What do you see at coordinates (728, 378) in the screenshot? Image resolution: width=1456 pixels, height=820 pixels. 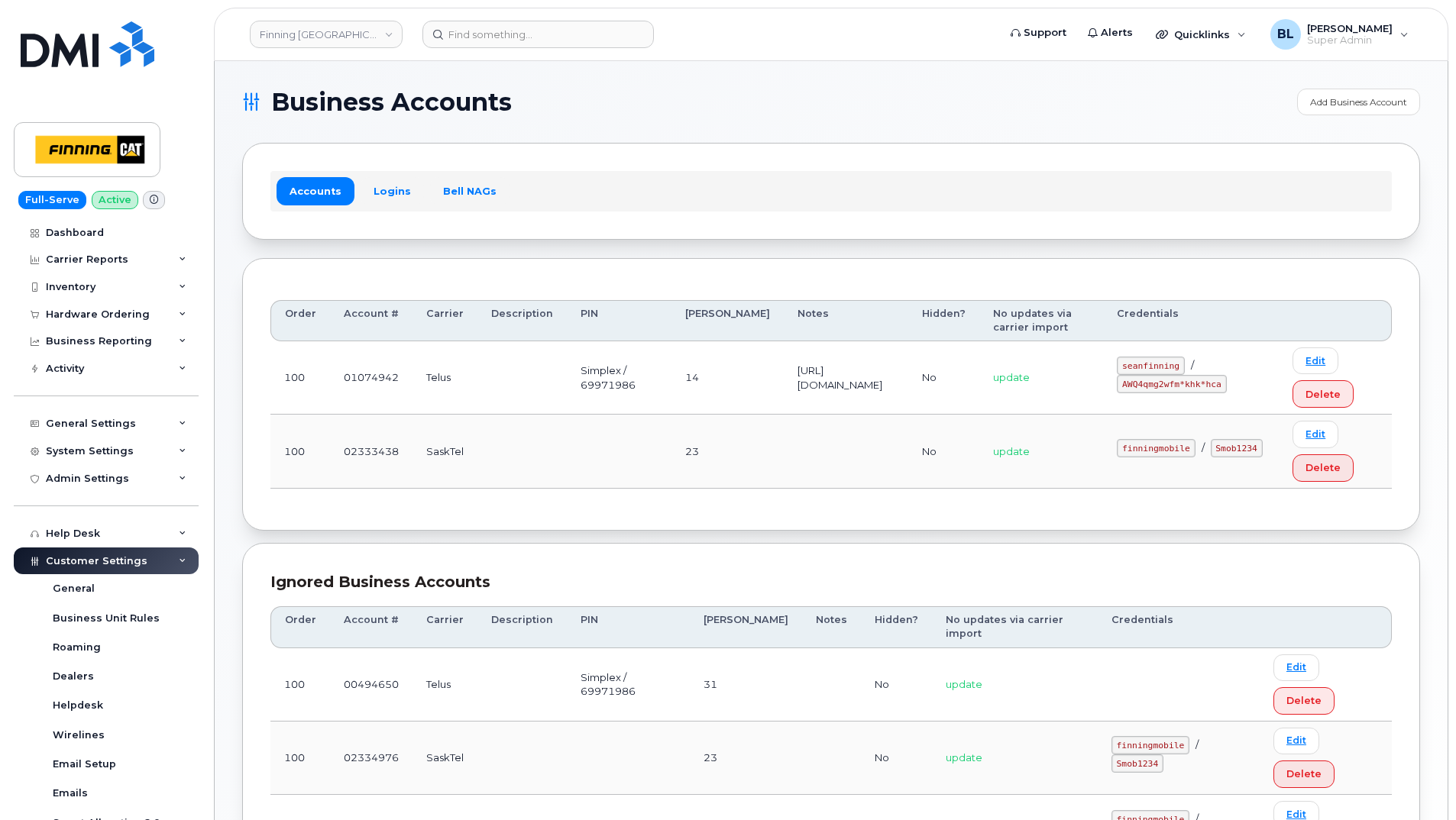 I see `td: 14` at bounding box center [728, 378].